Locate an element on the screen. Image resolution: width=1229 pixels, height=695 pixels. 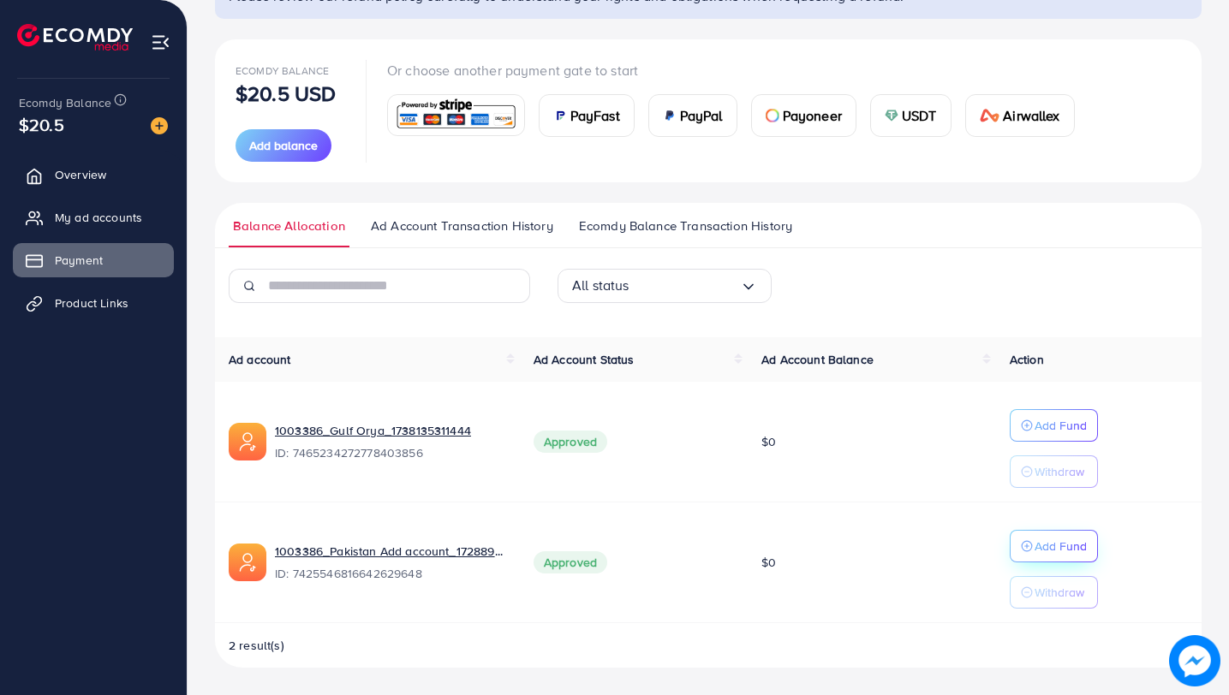
a: cardPayPal is located at coordinates (693, 116).